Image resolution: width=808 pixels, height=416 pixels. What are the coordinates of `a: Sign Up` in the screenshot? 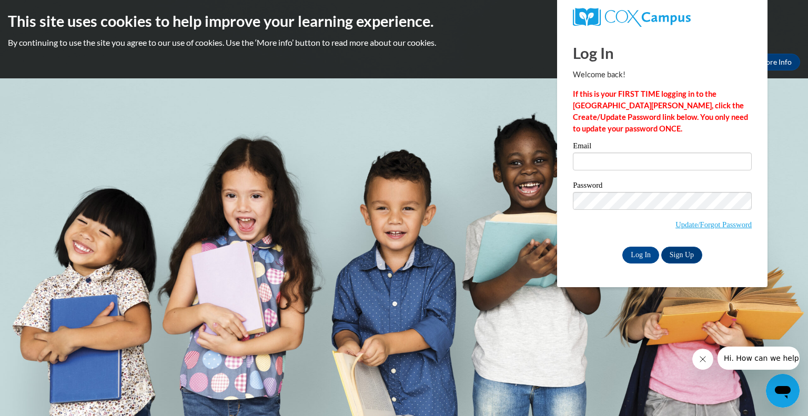 It's located at (682, 255).